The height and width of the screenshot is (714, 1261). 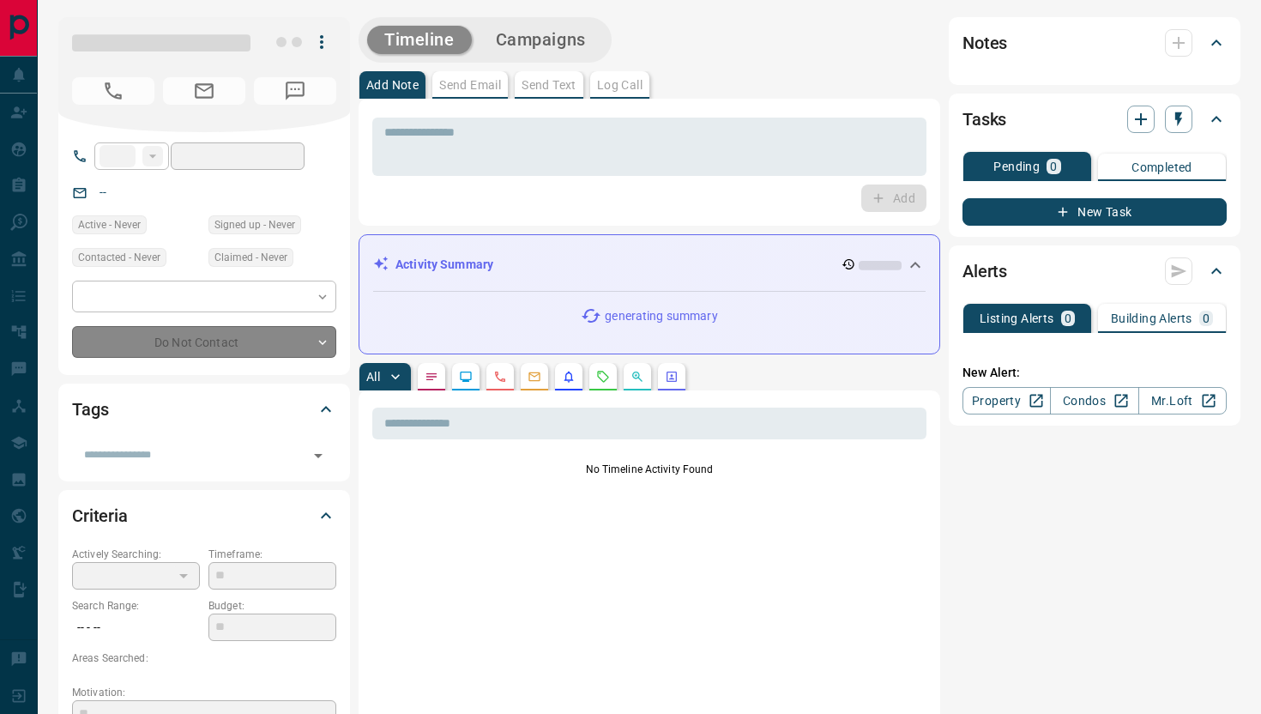 What do you see at coordinates (1182, 401) in the screenshot?
I see `a: Mr.Loft` at bounding box center [1182, 401].